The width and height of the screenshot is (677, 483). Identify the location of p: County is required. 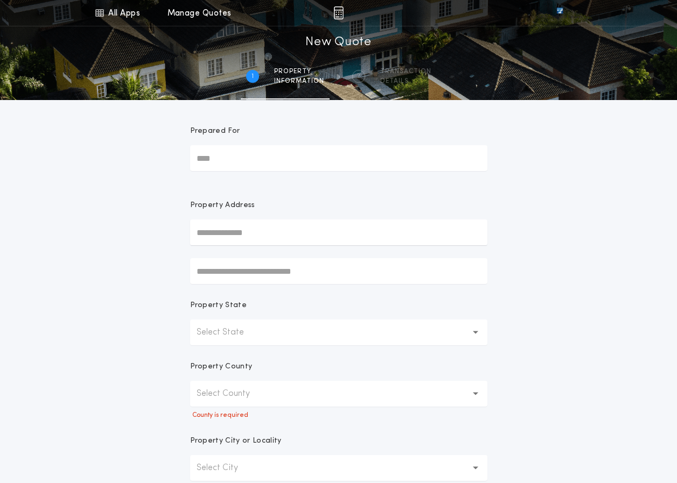
(339, 416).